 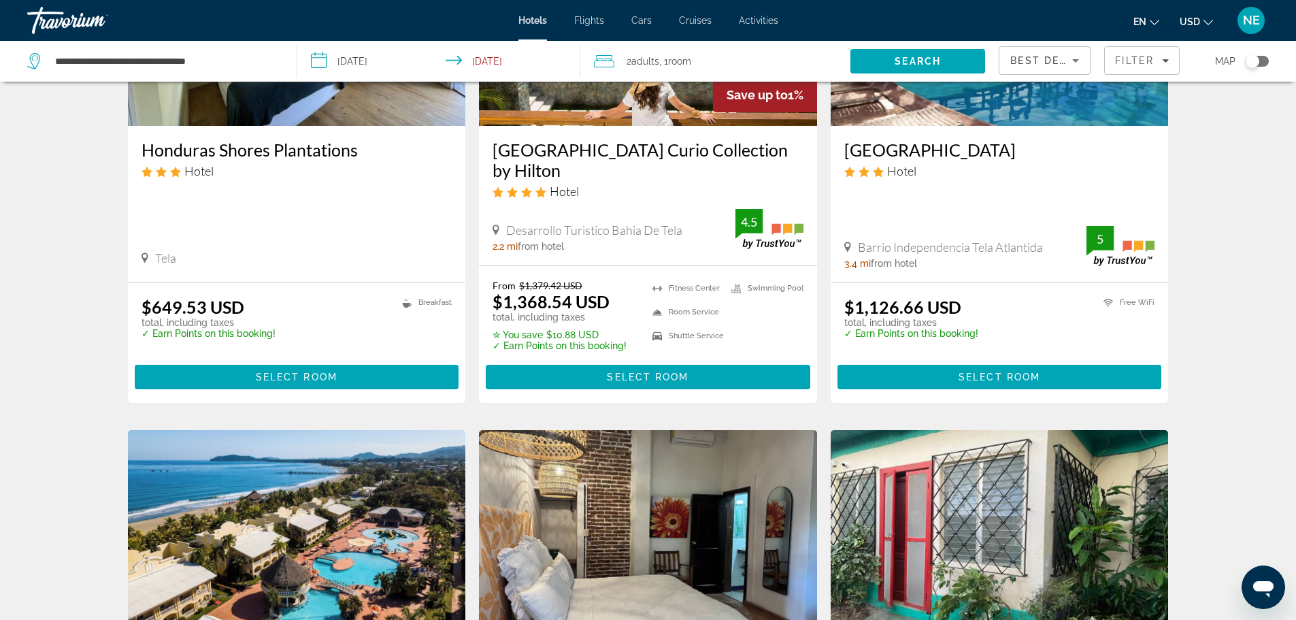 I want to click on input: Search hotel destination, so click(x=154, y=61).